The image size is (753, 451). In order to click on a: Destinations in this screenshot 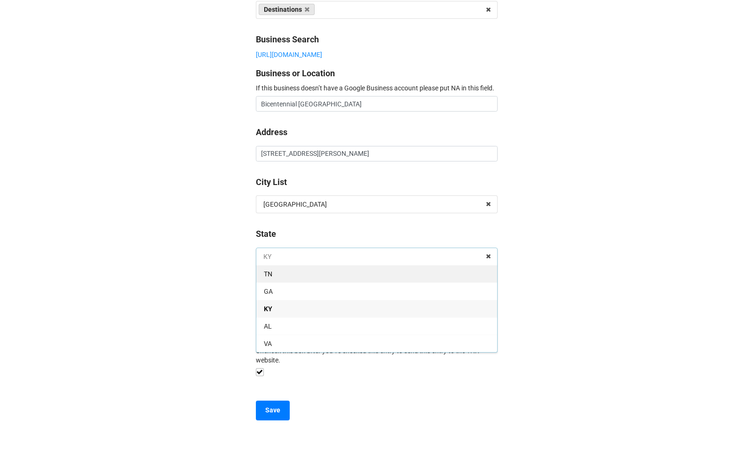, I will do `click(287, 9)`.